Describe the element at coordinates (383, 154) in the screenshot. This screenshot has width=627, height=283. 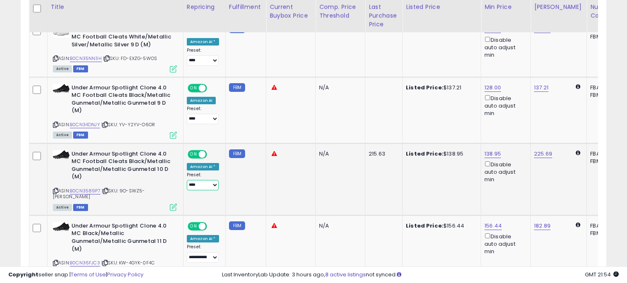
I see `div: 215.63` at that location.